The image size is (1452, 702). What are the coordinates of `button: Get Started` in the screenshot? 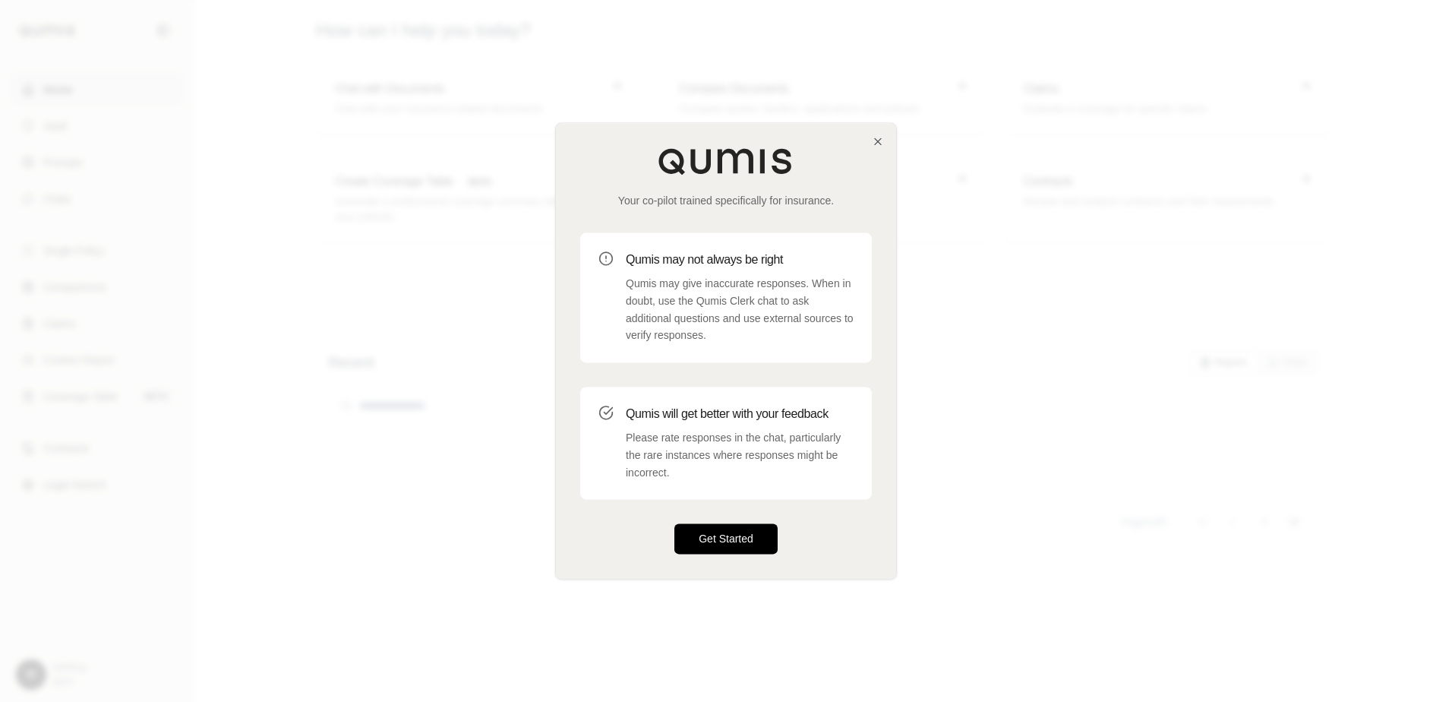 It's located at (726, 539).